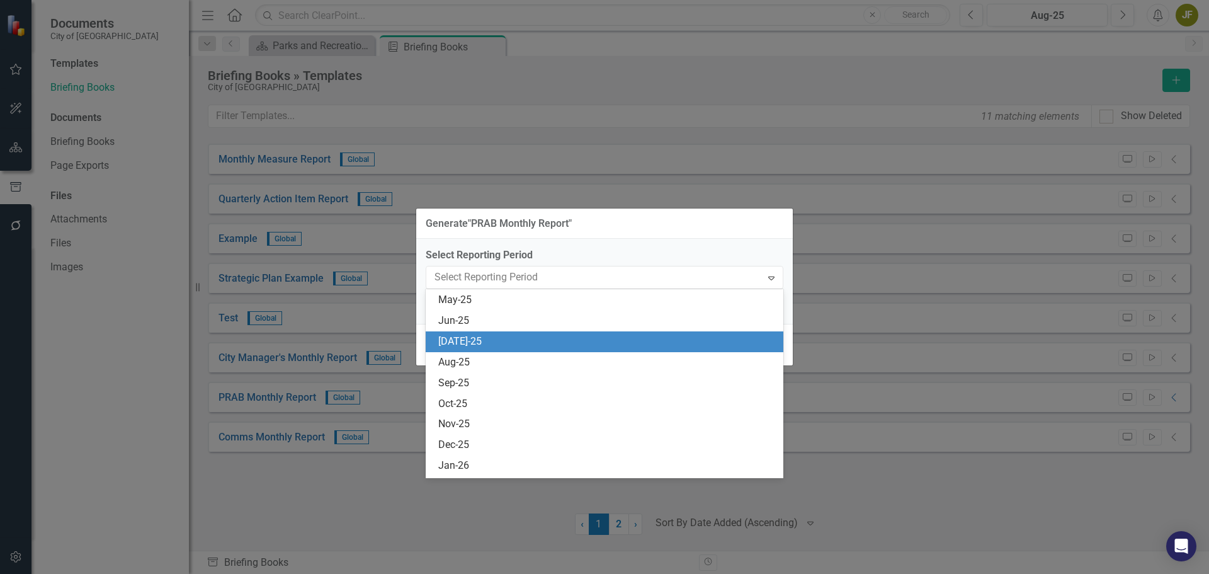 This screenshot has width=1209, height=574. What do you see at coordinates (607, 465) in the screenshot?
I see `div: Jan-26` at bounding box center [607, 465].